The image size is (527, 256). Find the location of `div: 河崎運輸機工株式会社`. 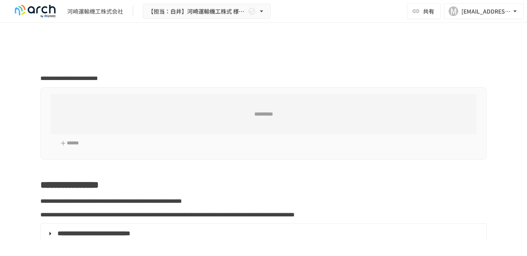

div: 河崎運輸機工株式会社 is located at coordinates (95, 11).